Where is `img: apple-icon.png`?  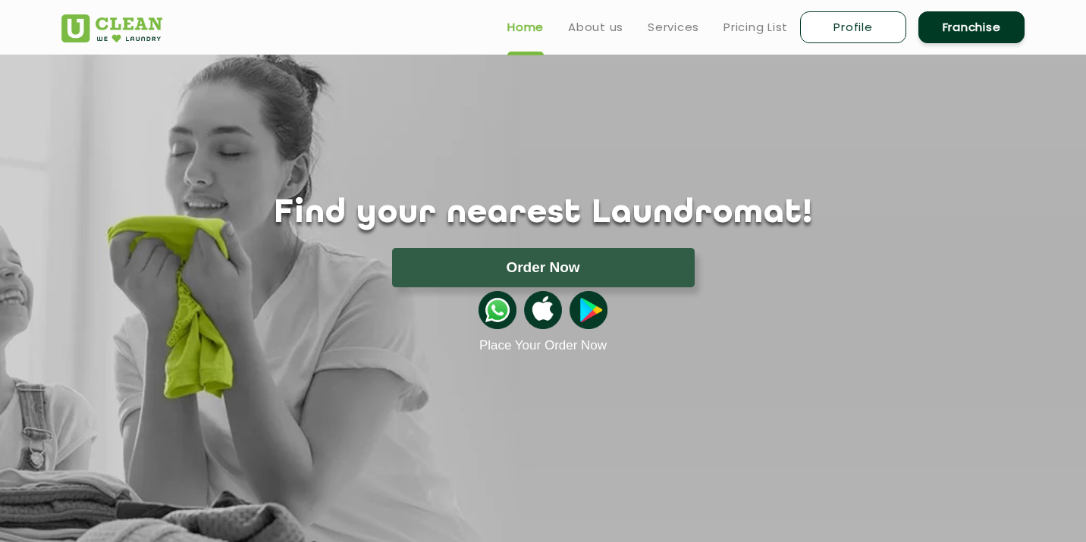 img: apple-icon.png is located at coordinates (543, 310).